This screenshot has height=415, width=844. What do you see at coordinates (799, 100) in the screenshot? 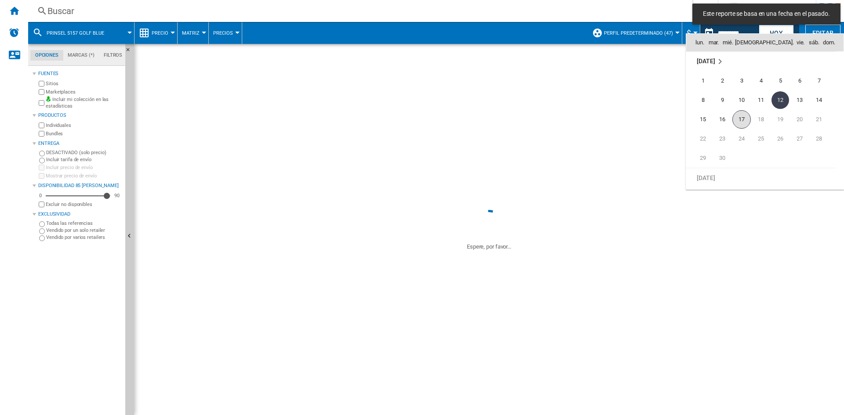
I see `span: 13` at bounding box center [799, 100].